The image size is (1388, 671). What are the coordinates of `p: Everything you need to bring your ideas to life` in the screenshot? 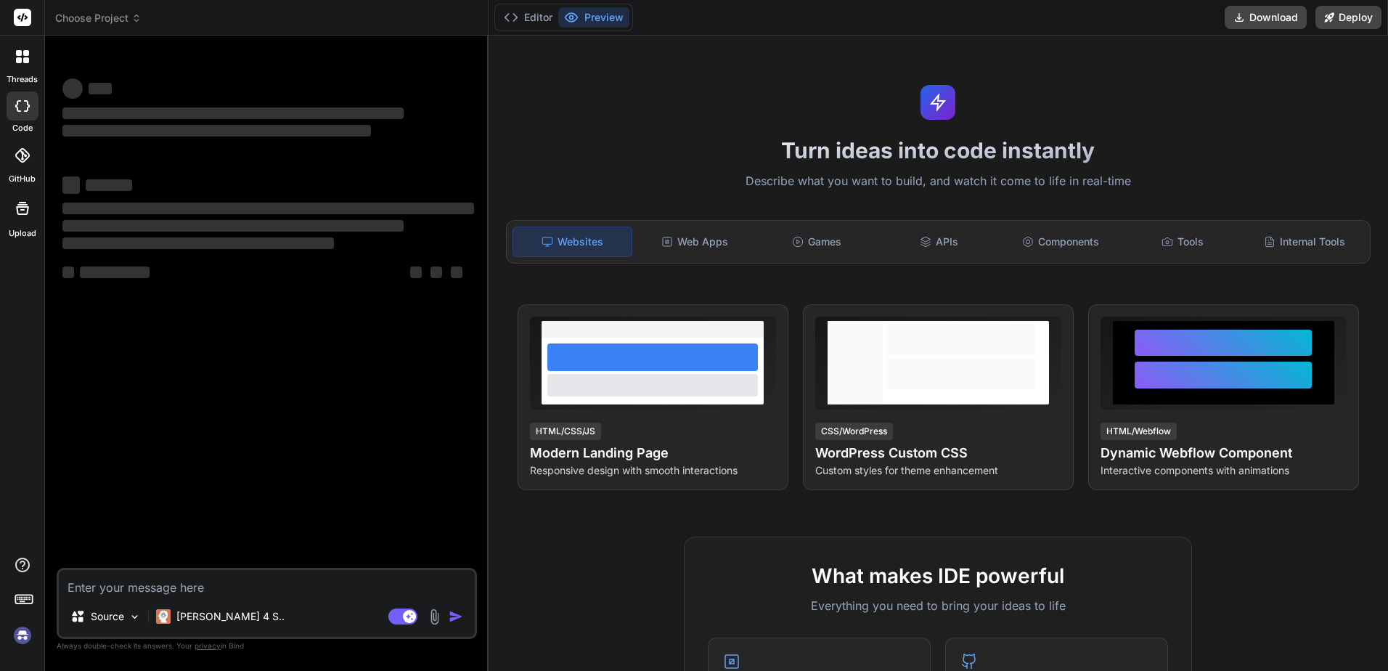 It's located at (938, 606).